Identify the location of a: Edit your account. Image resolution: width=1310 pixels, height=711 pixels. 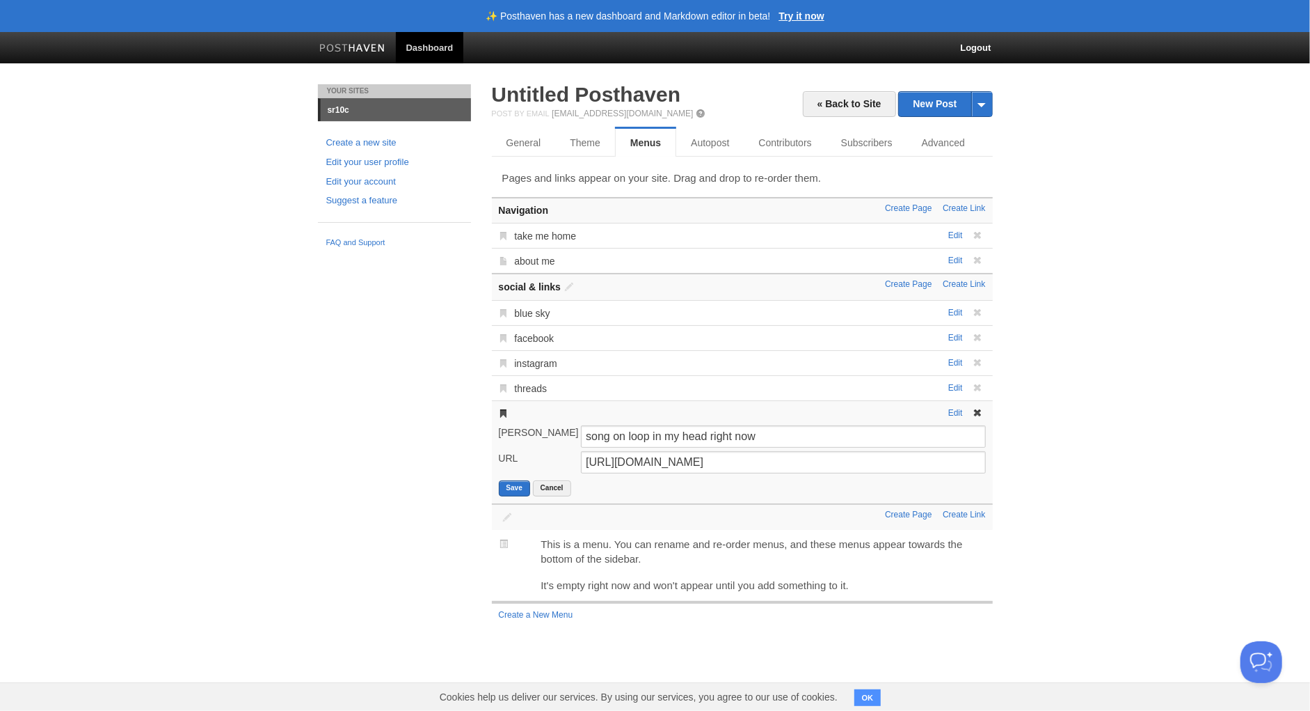
(395, 182).